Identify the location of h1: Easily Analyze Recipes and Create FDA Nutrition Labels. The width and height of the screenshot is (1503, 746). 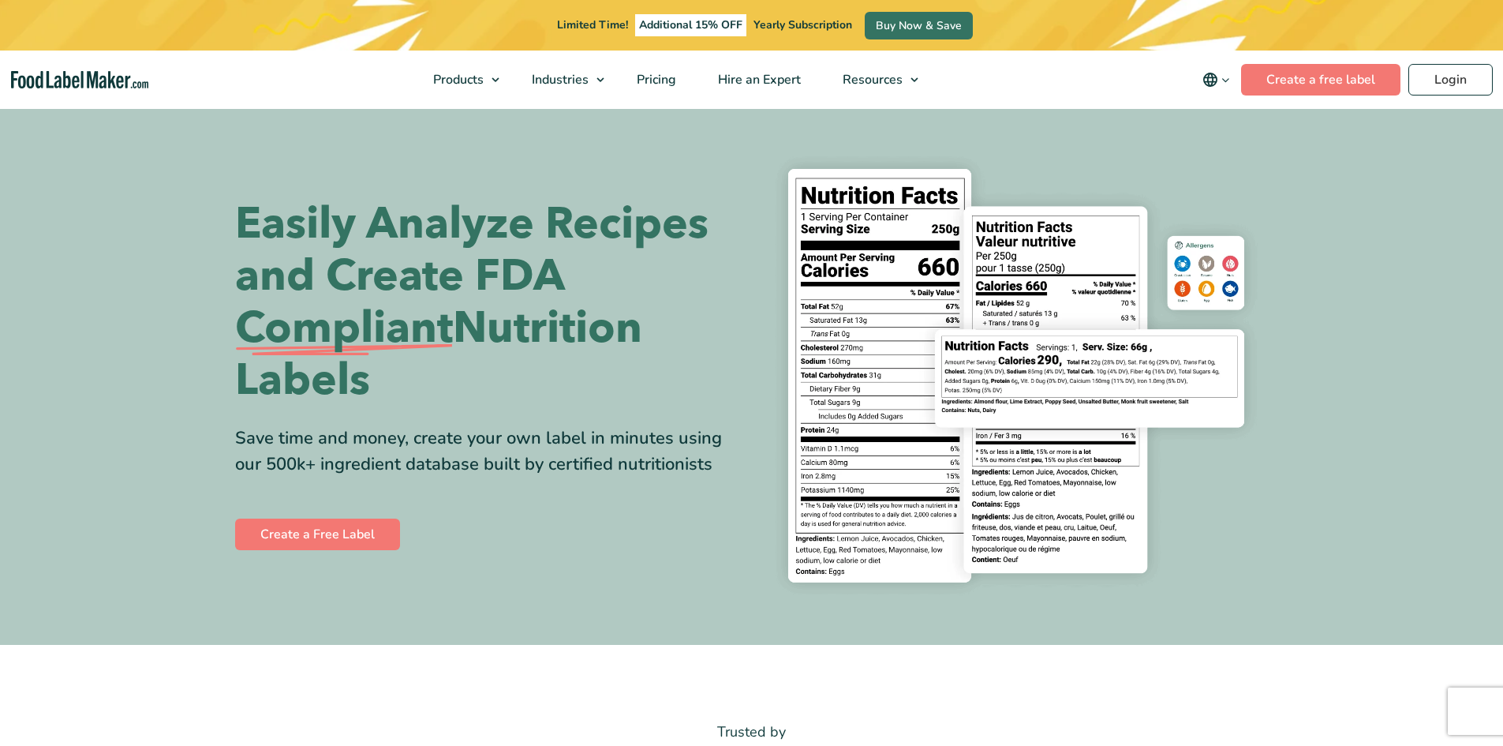
(488, 302).